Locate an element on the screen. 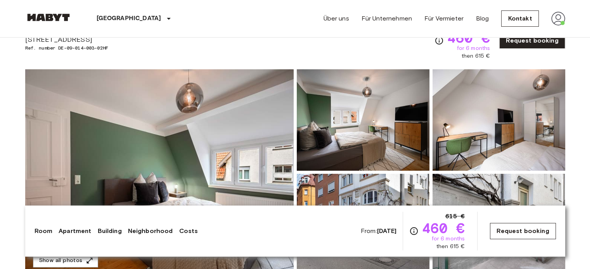 This screenshot has width=590, height=269. span: 615 € is located at coordinates (454, 217).